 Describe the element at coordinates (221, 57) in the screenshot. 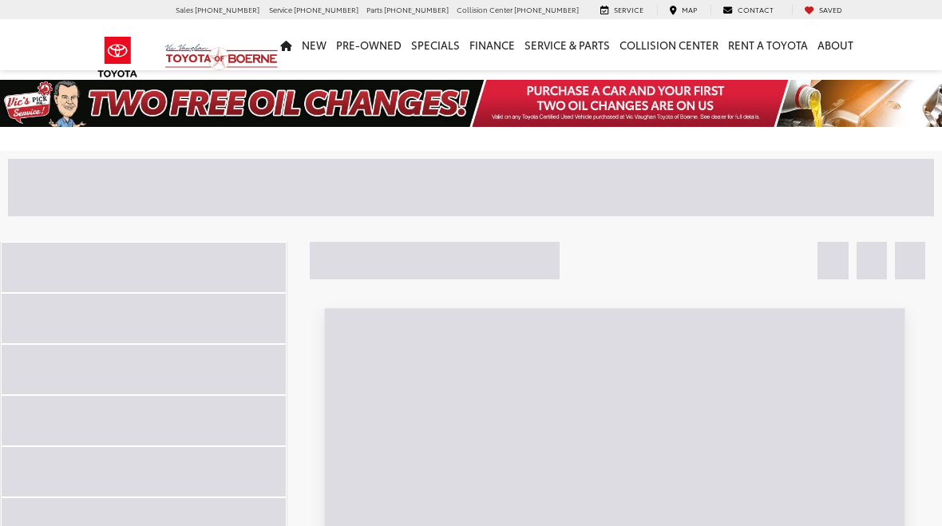

I see `img: Vic Vaughan Toyota of Boerne` at that location.